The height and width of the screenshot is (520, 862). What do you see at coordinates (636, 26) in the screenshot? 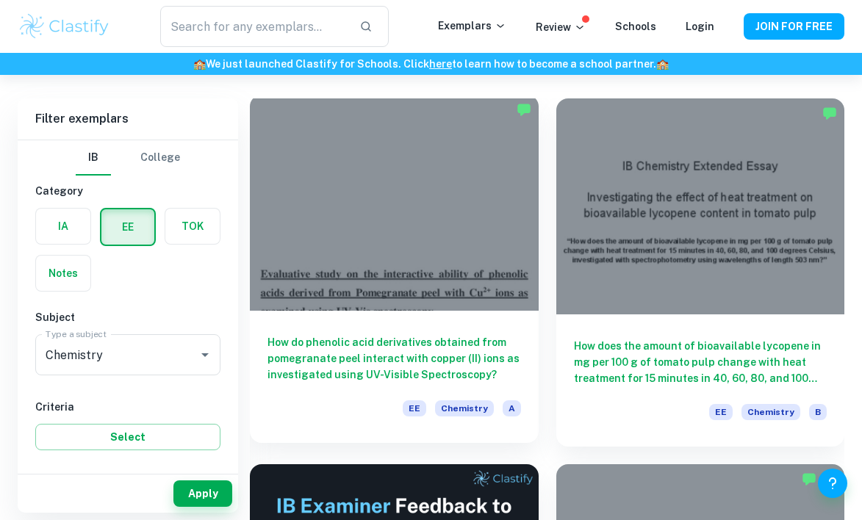
I see `a: Schools` at bounding box center [636, 26].